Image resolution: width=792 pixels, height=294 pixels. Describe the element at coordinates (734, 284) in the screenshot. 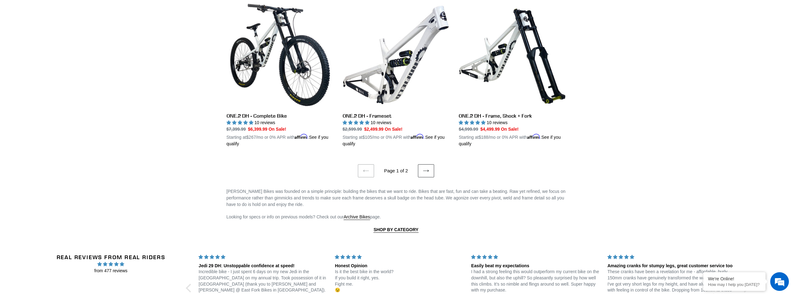

I see `p: How may I help you today?` at that location.